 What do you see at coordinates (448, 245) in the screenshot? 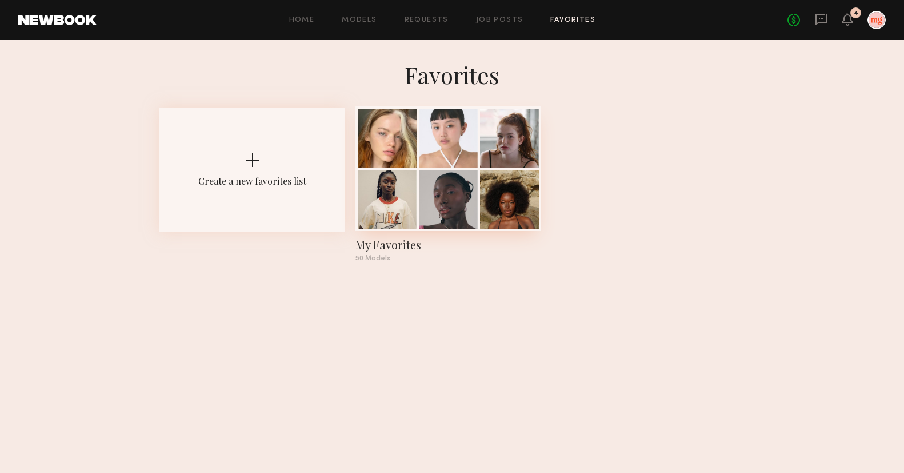
I see `div: My Favorites` at bounding box center [448, 245].